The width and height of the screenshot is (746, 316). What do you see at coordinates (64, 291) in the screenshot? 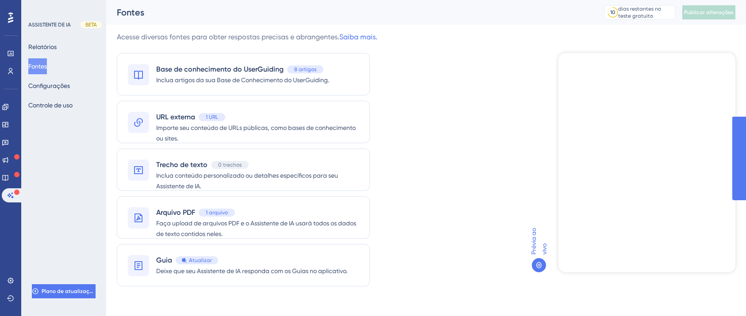
I see `button: Plano de atualização` at bounding box center [64, 291].